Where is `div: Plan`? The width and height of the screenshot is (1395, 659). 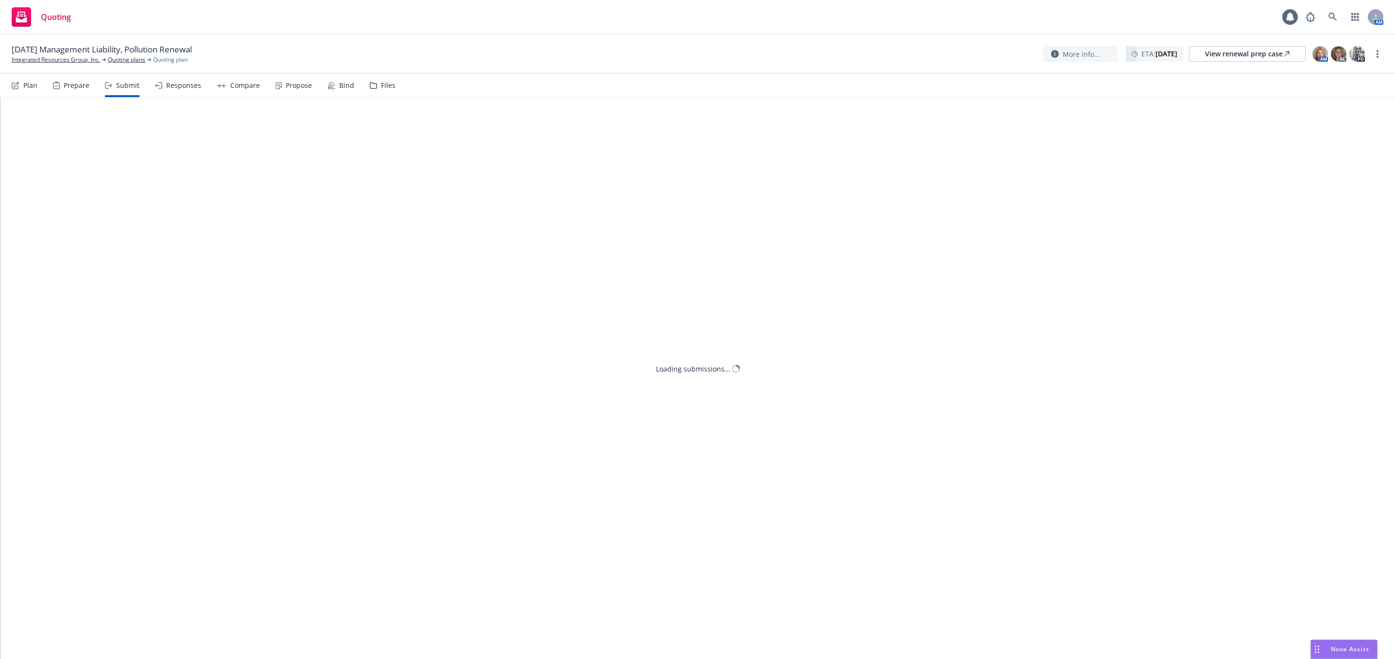
div: Plan is located at coordinates (30, 86).